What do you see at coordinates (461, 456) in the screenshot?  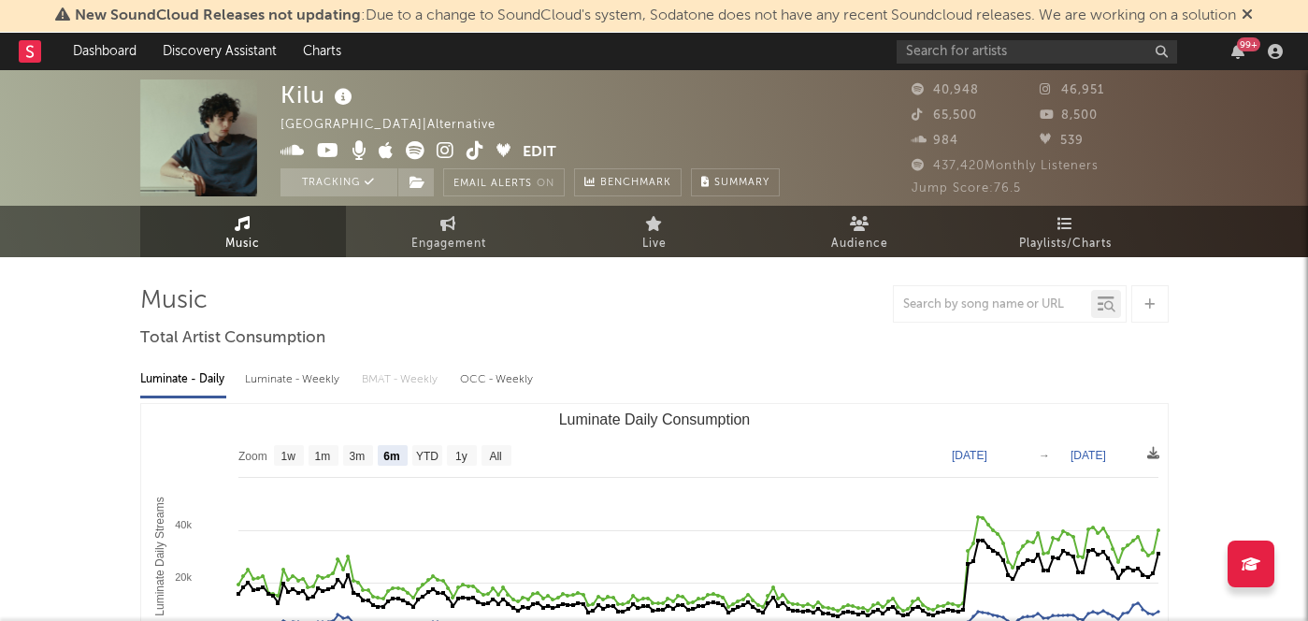 I see `text: 1y` at bounding box center [461, 456].